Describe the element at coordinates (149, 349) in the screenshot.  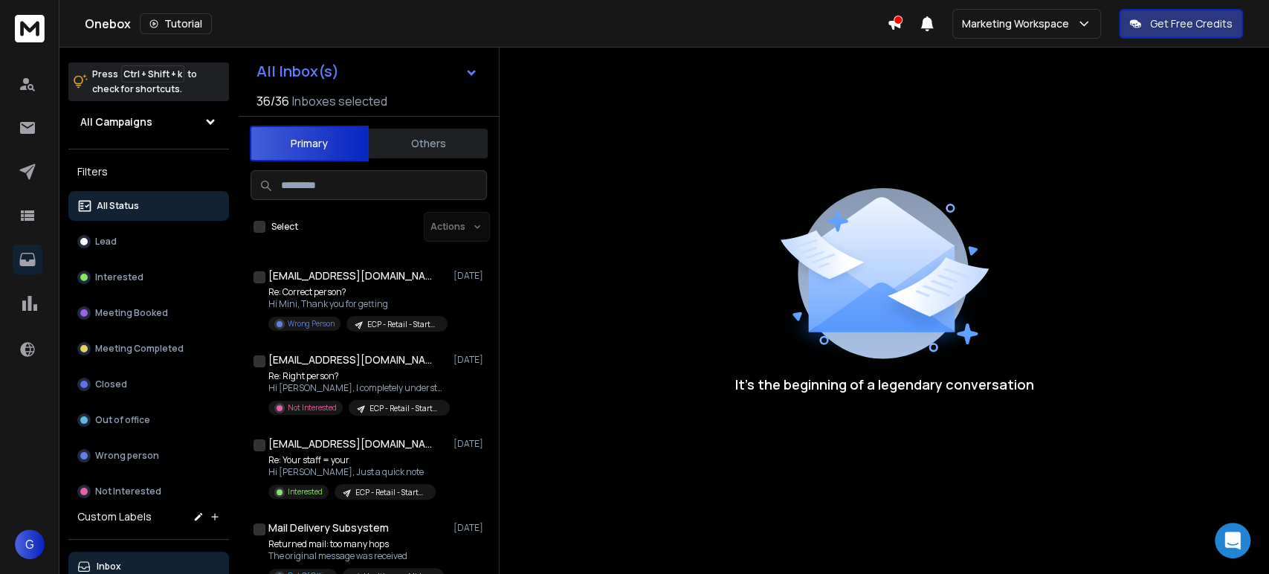
I see `button: Meeting Completed` at that location.